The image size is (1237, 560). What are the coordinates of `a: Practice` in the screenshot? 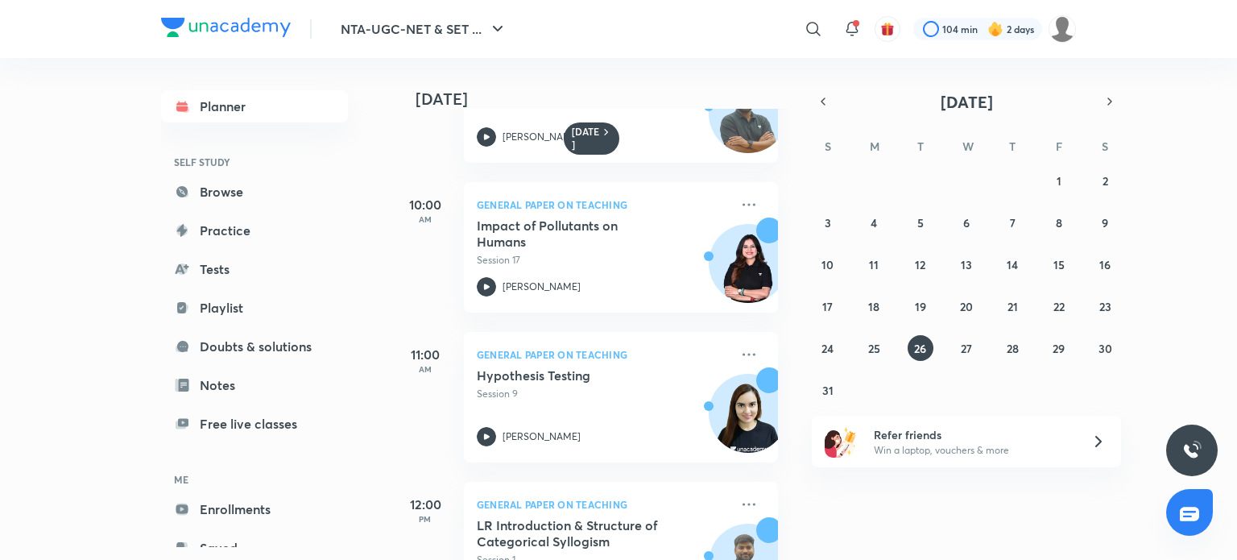 It's located at (254, 230).